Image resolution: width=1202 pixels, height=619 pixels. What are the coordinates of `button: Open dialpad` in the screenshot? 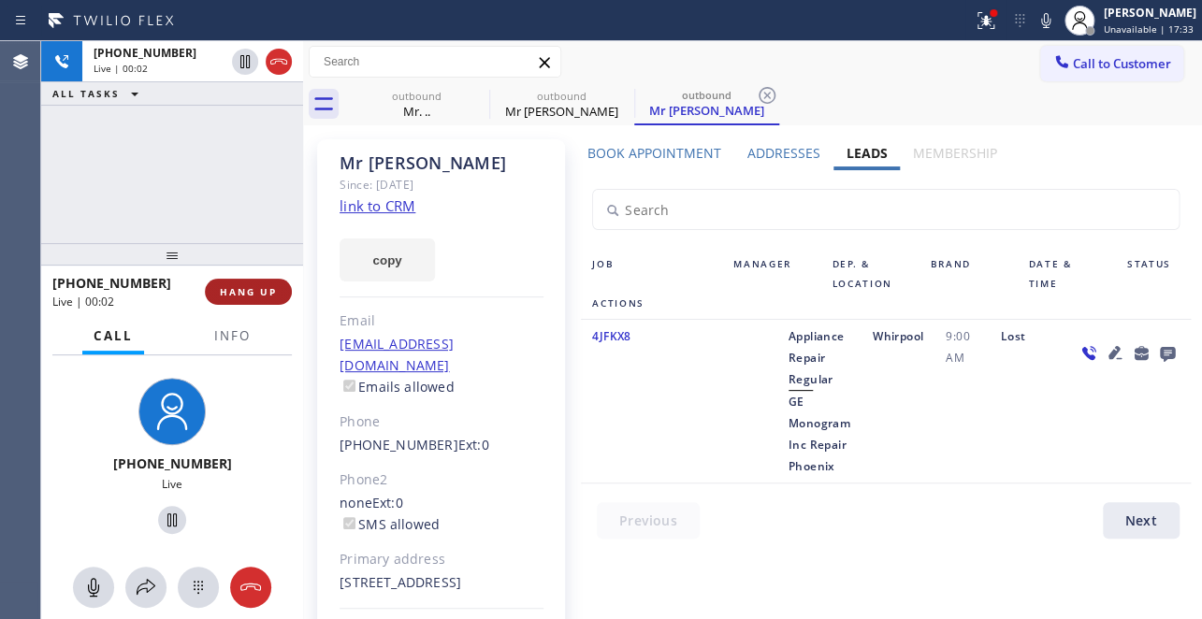 It's located at (198, 587).